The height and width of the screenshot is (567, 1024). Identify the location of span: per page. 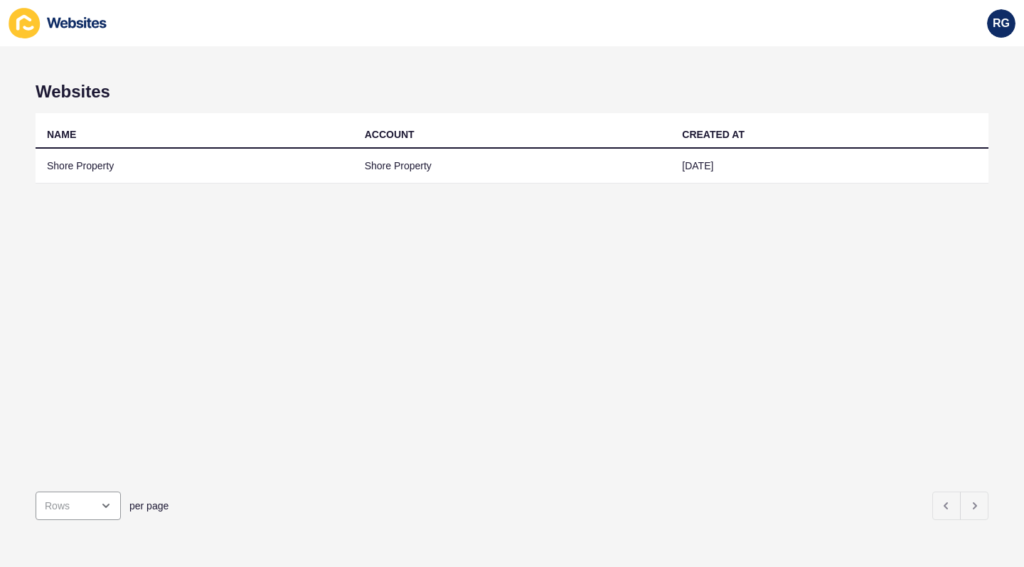
(149, 505).